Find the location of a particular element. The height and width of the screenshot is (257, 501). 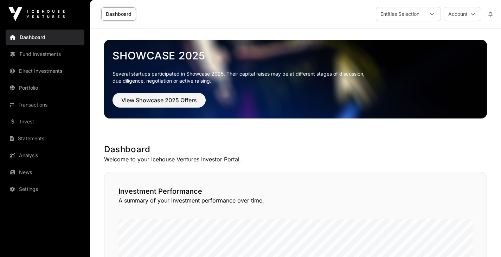

button: View Showcase 2025 Offers is located at coordinates (159, 100).